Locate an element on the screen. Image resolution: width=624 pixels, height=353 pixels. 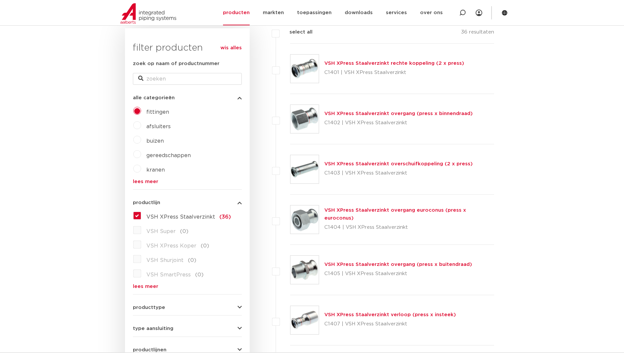
span: productlijn is located at coordinates (146, 203).